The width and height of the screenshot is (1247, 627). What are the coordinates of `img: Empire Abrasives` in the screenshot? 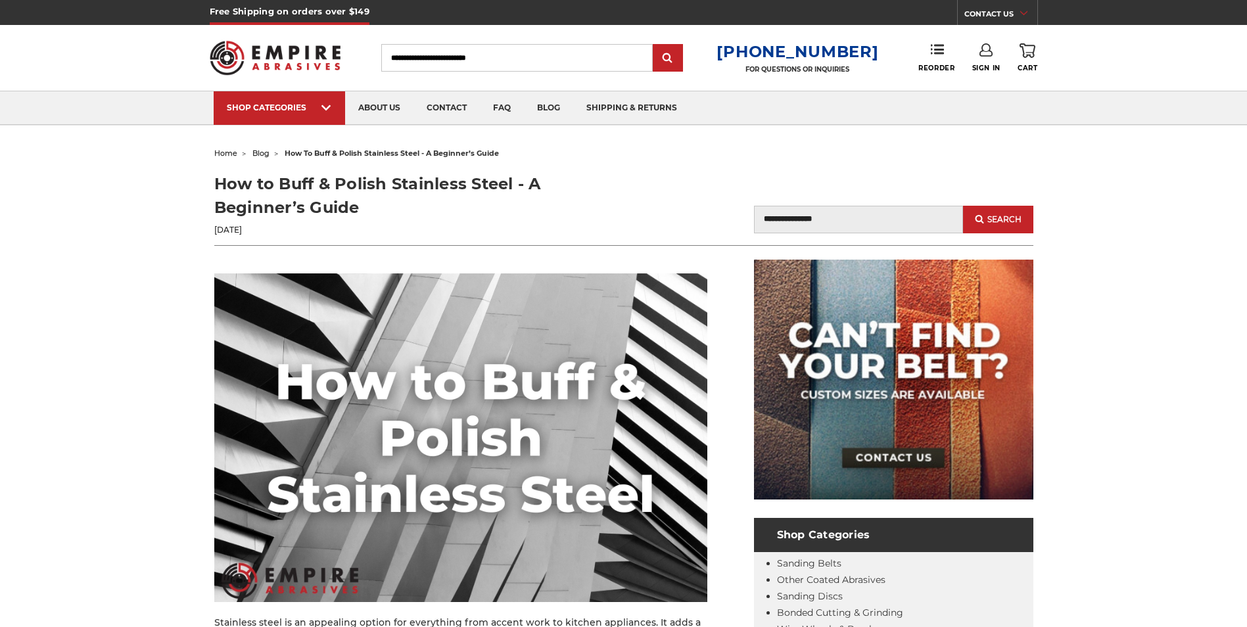 It's located at (275, 58).